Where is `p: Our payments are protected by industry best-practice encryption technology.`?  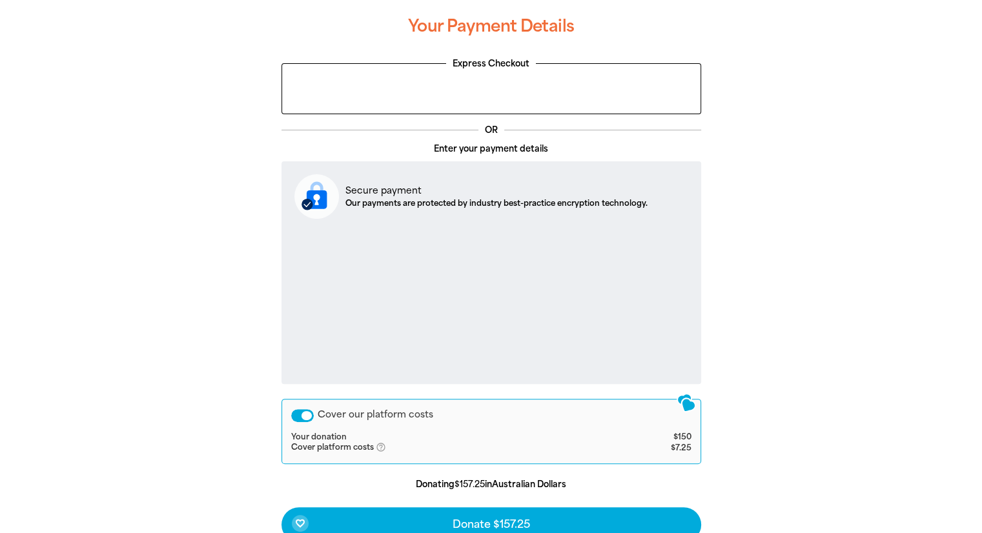 p: Our payments are protected by industry best-practice encryption technology. is located at coordinates (497, 203).